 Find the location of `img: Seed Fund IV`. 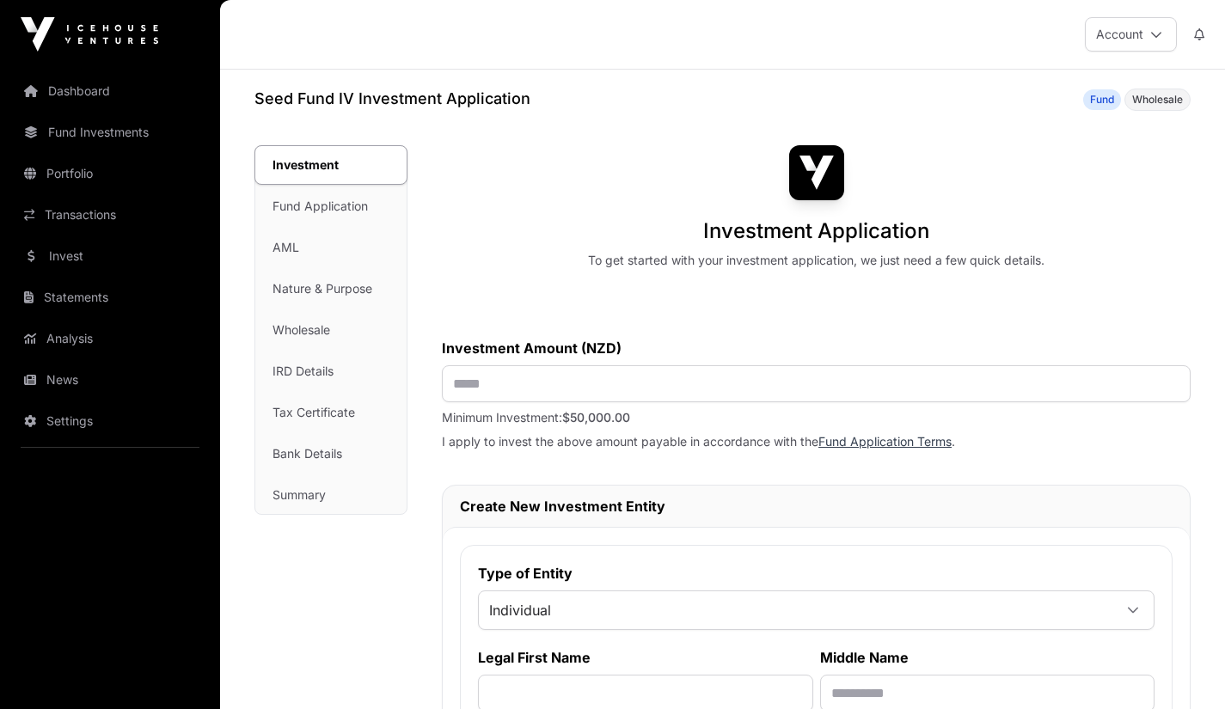

img: Seed Fund IV is located at coordinates (817, 173).